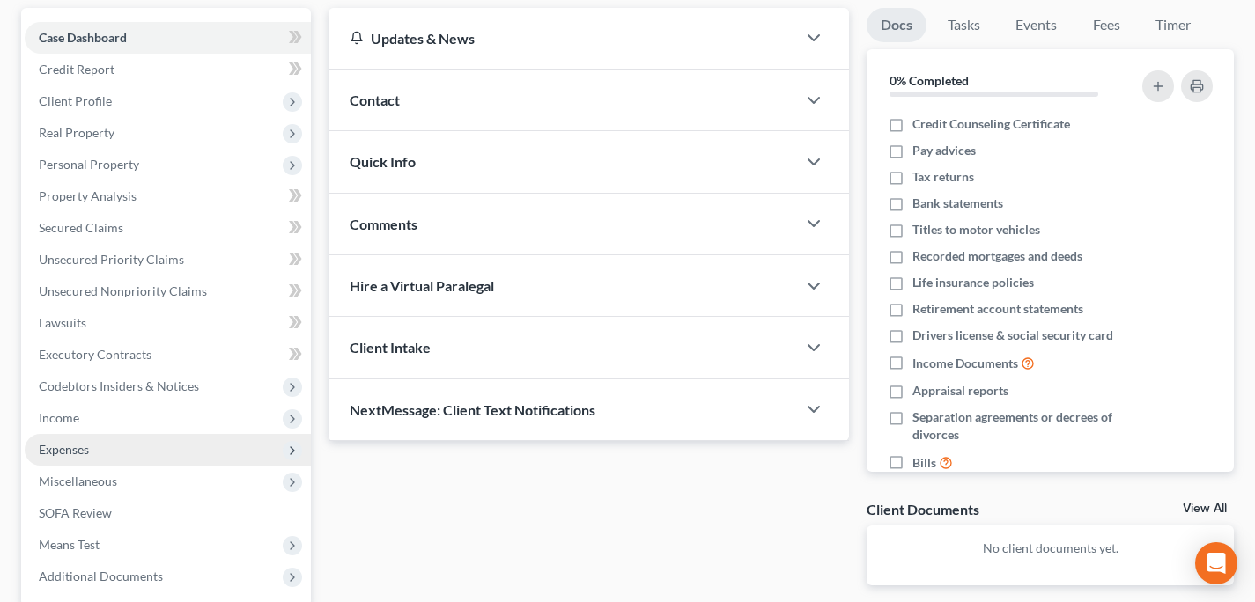  I want to click on span: Client Profile, so click(75, 100).